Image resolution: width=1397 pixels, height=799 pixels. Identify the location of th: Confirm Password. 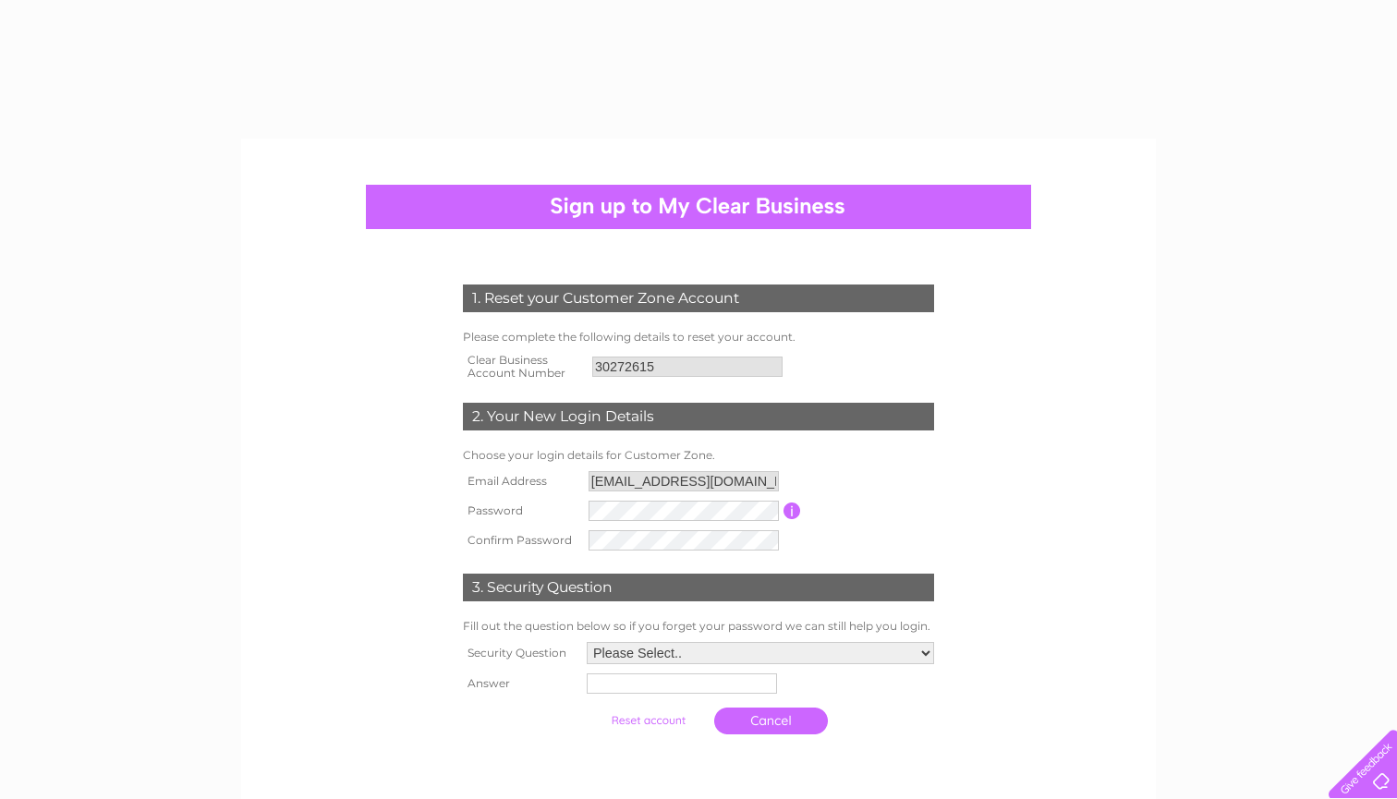
(521, 541).